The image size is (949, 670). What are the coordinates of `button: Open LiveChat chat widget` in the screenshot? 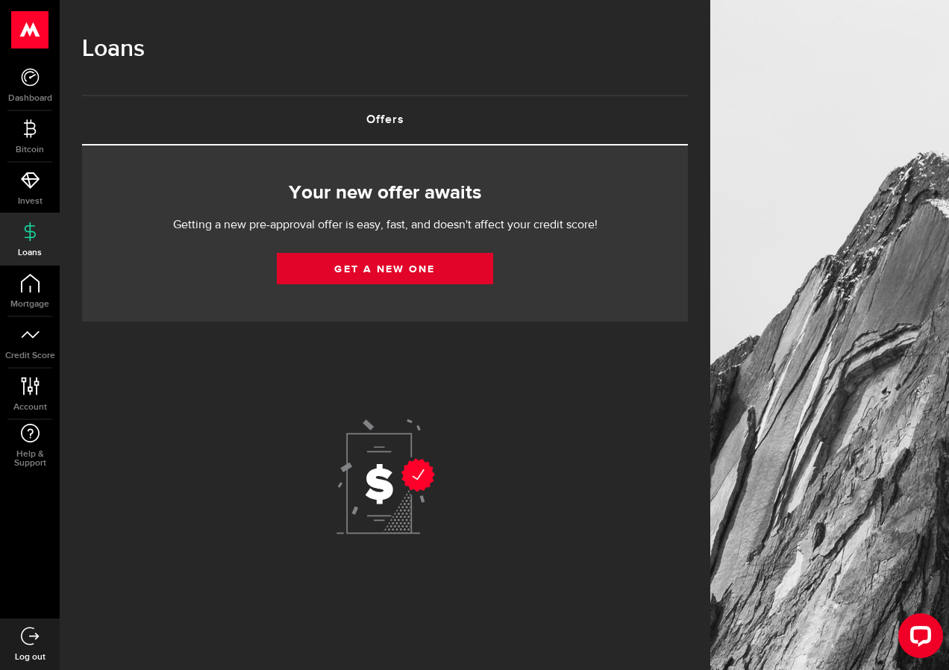 It's located at (34, 28).